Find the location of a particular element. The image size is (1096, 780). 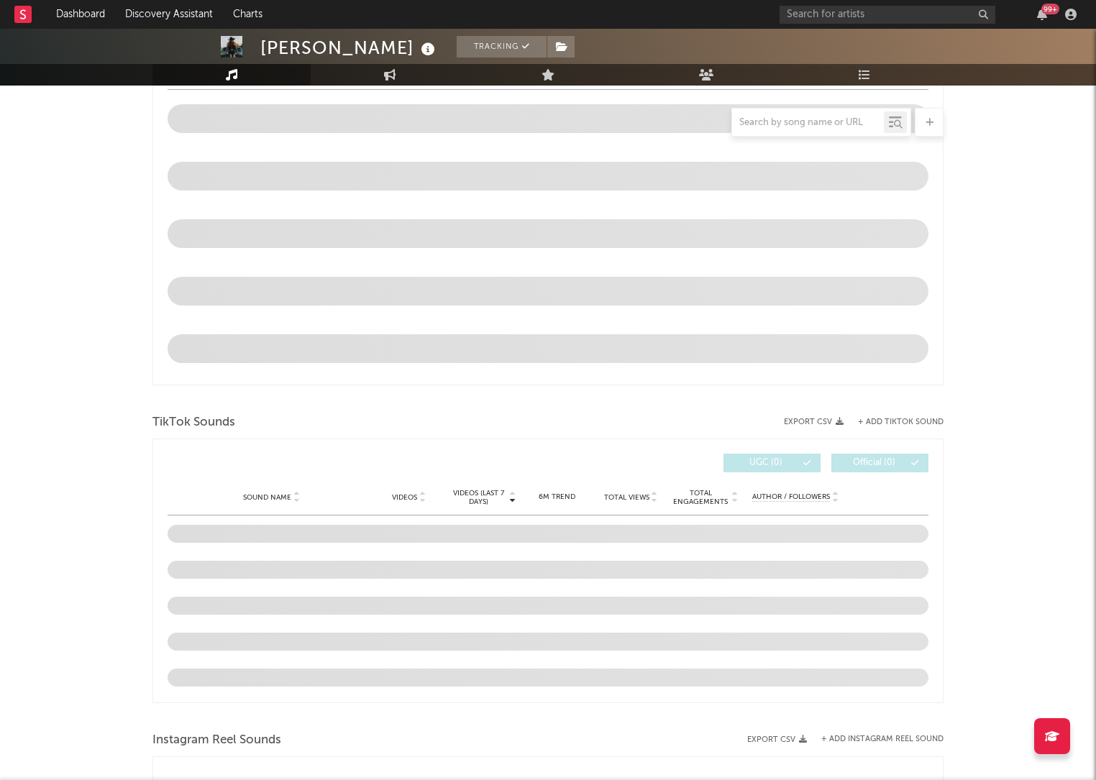

button: Tracking is located at coordinates (501, 47).